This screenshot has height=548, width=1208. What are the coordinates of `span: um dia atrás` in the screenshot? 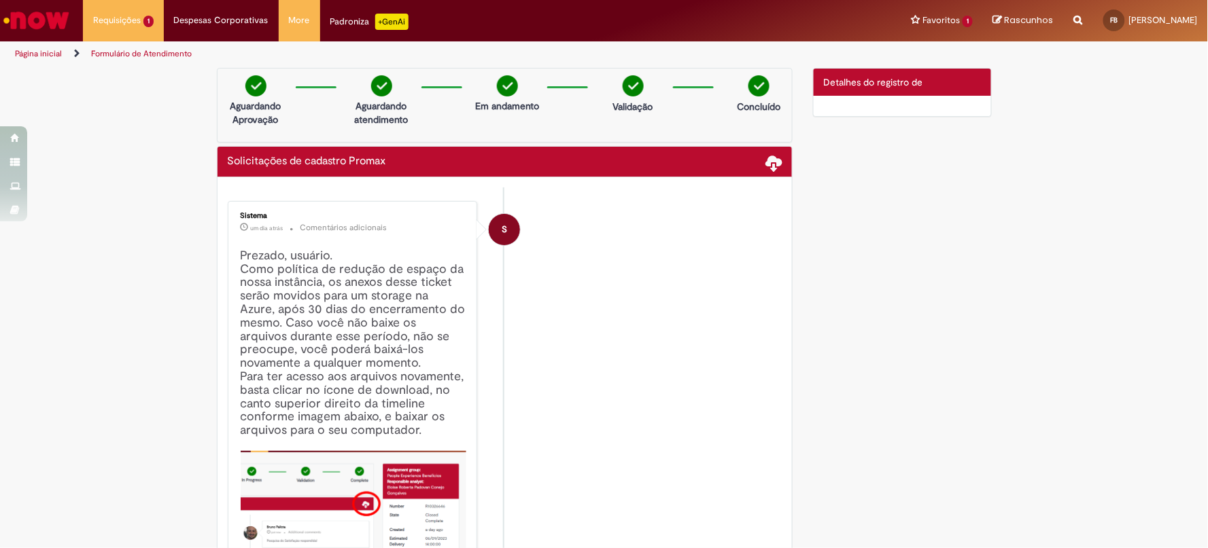 It's located at (267, 228).